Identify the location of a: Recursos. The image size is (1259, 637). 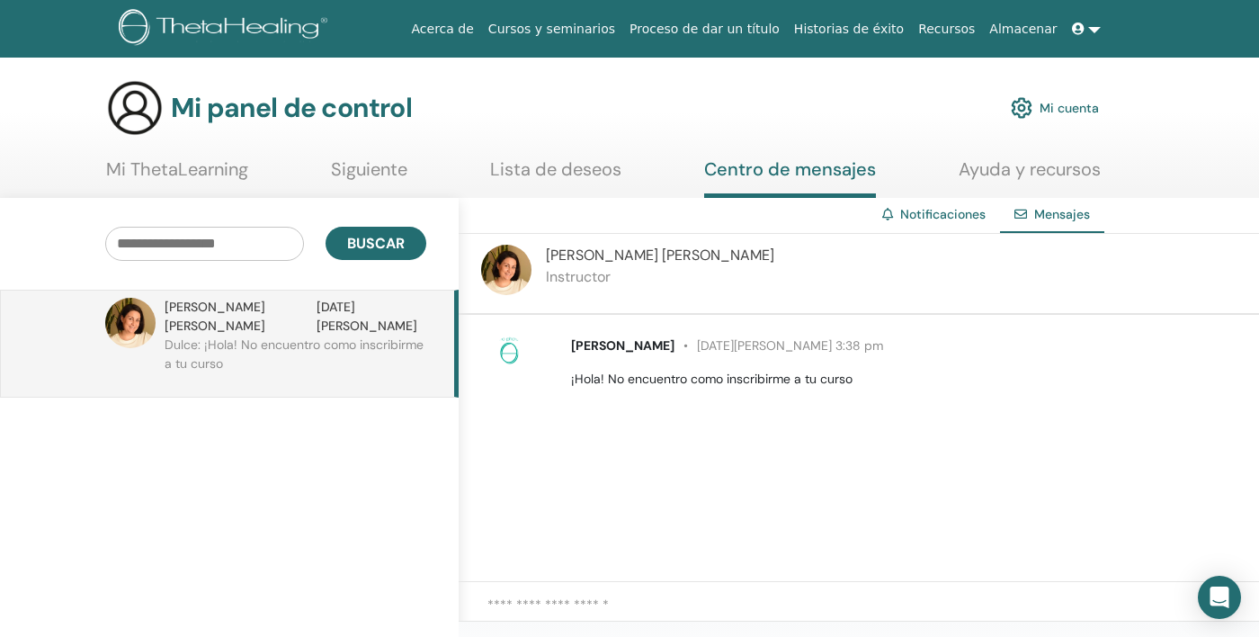
(946, 29).